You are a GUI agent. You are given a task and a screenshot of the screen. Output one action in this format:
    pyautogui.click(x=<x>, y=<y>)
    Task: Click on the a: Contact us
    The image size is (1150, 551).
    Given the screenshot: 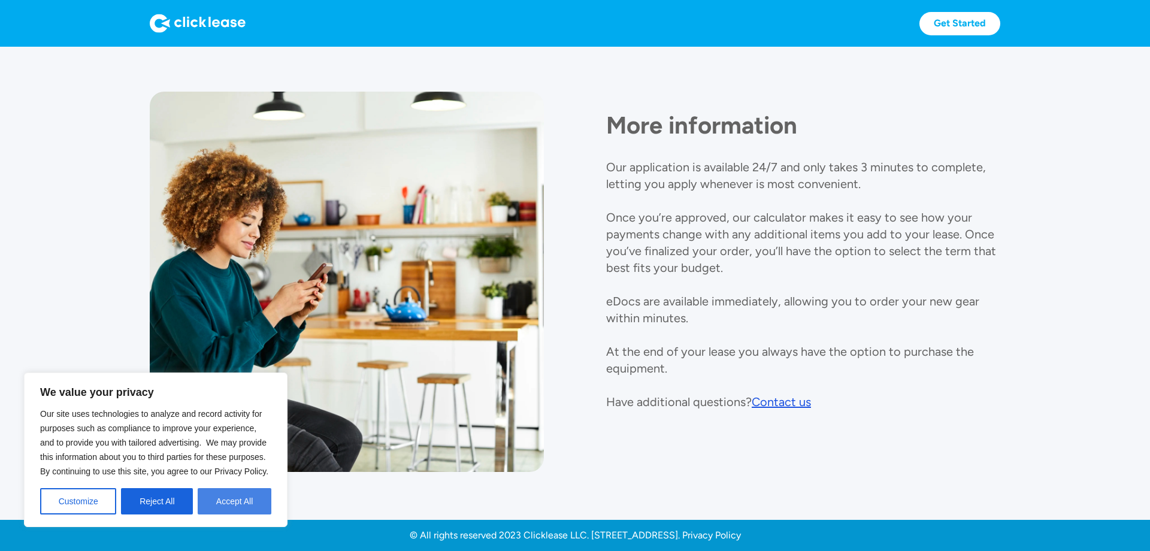 What is the action you would take?
    pyautogui.click(x=781, y=402)
    